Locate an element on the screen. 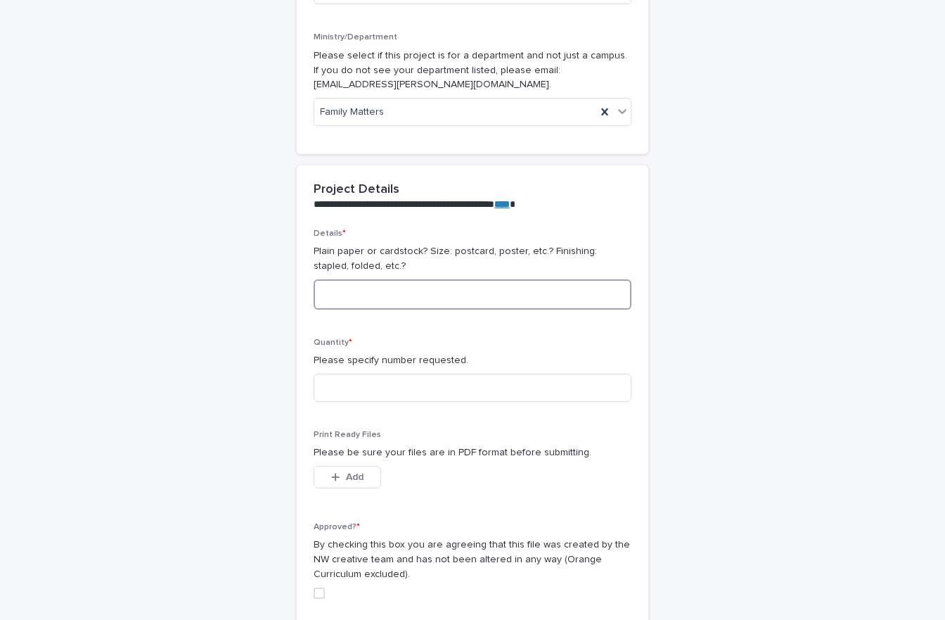  p: Please be sure your files are in PDF format before submitting. is located at coordinates (473, 452).